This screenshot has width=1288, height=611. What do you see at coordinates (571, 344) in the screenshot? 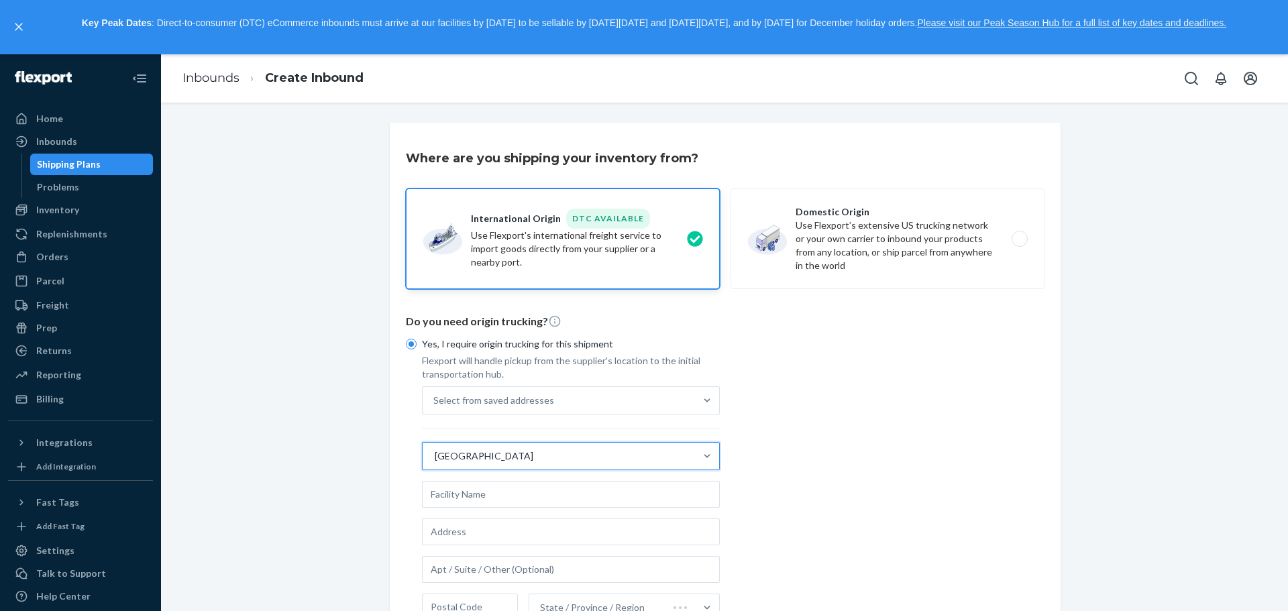
I see `p: Yes, I require origin trucking for this shipment` at bounding box center [571, 344].